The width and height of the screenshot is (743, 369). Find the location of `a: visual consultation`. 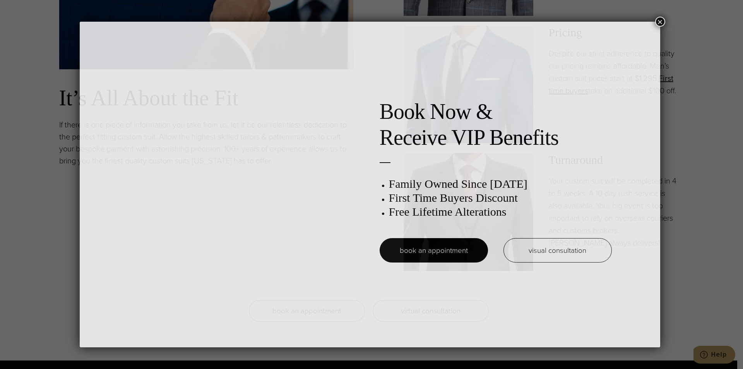

a: visual consultation is located at coordinates (558, 250).